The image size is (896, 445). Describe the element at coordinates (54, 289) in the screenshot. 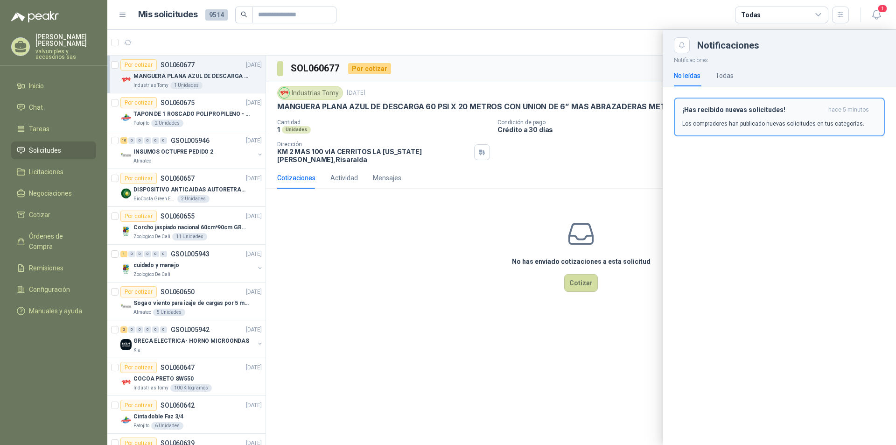

I see `a: Configuración` at that location.